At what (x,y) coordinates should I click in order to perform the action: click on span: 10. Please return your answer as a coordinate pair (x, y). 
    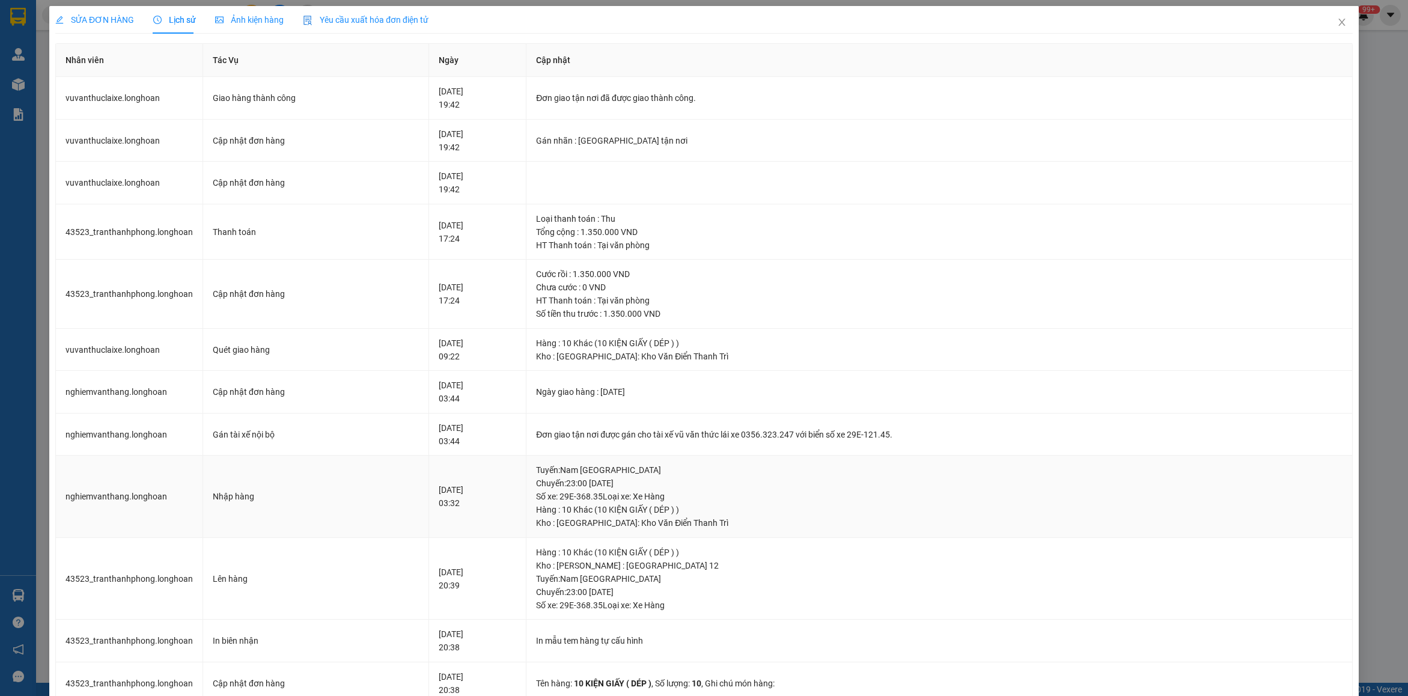
    Looking at the image, I should click on (696, 683).